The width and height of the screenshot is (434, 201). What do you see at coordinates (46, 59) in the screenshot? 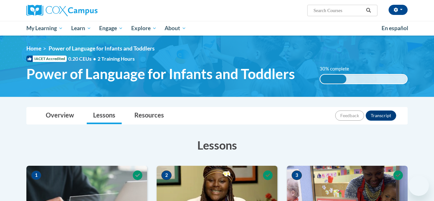
I see `span: IACET Accredited` at bounding box center [46, 59].